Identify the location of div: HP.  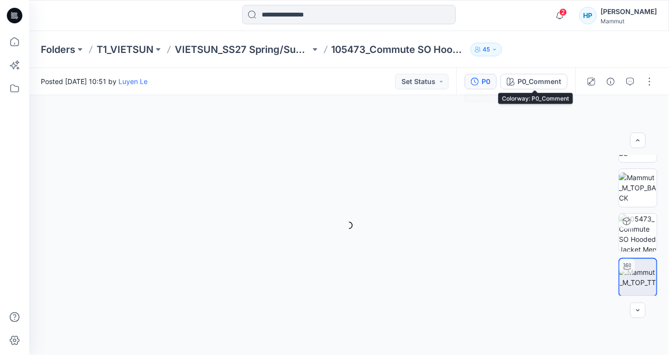
(587, 16).